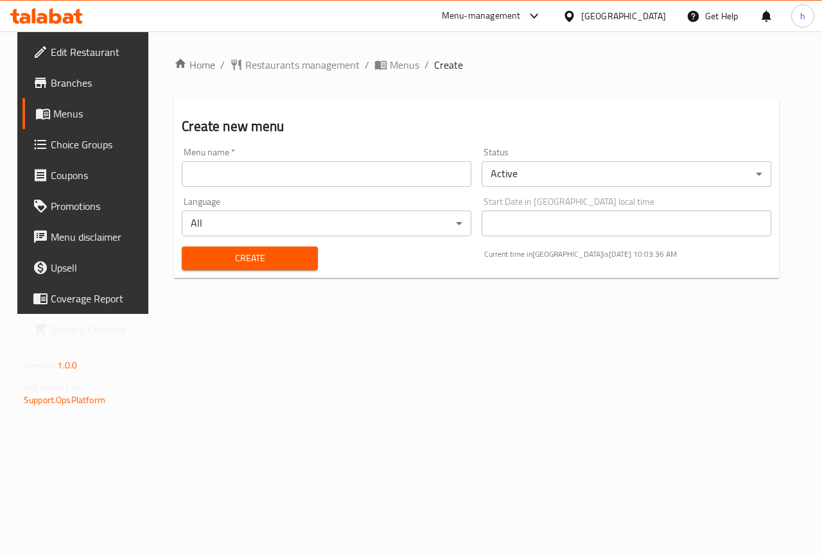 This screenshot has width=822, height=554. I want to click on a: Support.OpsPlatform, so click(64, 400).